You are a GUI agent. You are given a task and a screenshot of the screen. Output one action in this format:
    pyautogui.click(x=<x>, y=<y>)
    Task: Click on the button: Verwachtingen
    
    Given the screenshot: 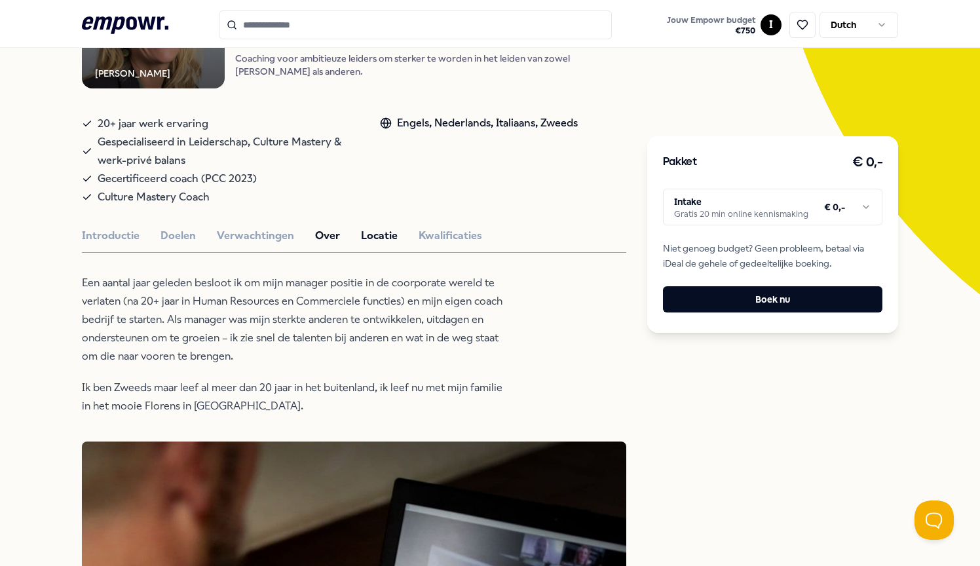 What is the action you would take?
    pyautogui.click(x=255, y=236)
    